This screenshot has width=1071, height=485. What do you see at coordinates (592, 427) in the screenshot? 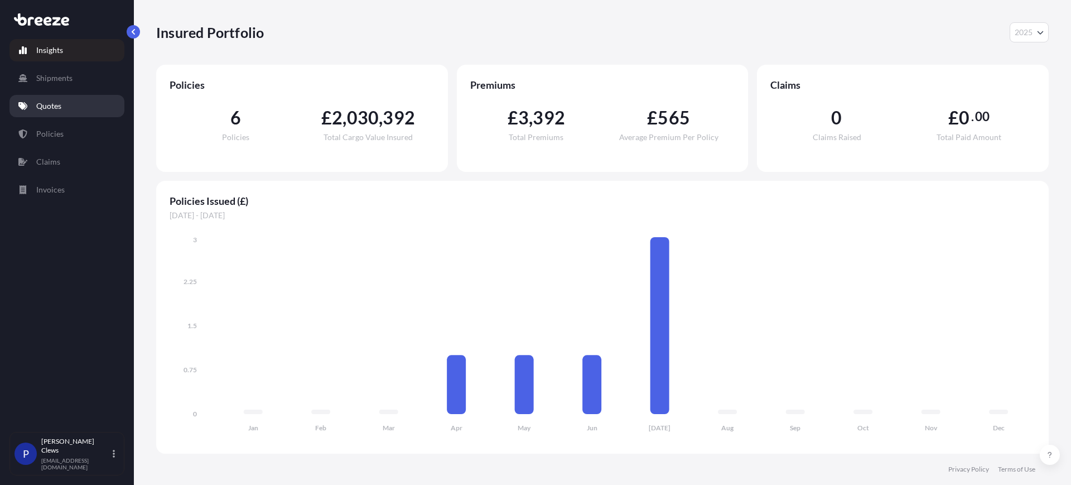
I see `tspan: Jun` at bounding box center [592, 427].